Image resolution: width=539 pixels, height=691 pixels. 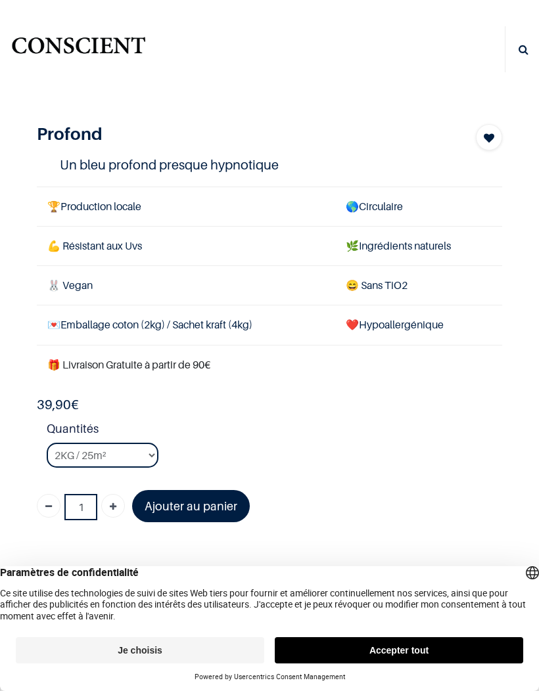 What do you see at coordinates (489, 137) in the screenshot?
I see `button: Add to wishlist` at bounding box center [489, 137].